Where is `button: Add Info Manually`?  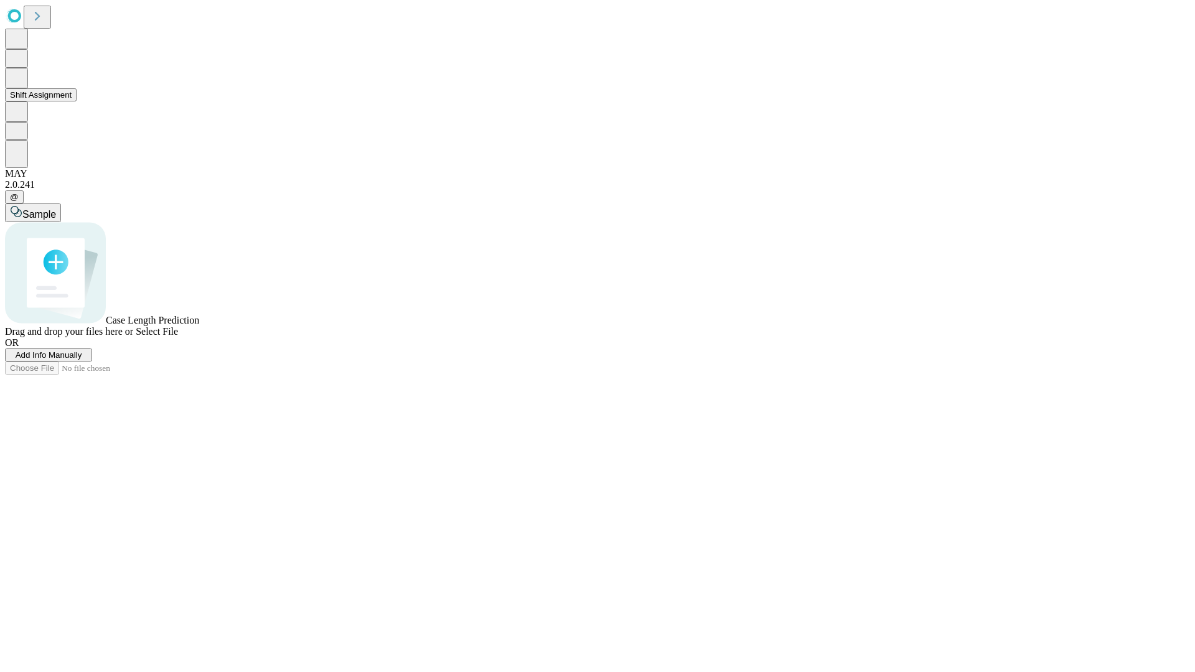 button: Add Info Manually is located at coordinates (49, 355).